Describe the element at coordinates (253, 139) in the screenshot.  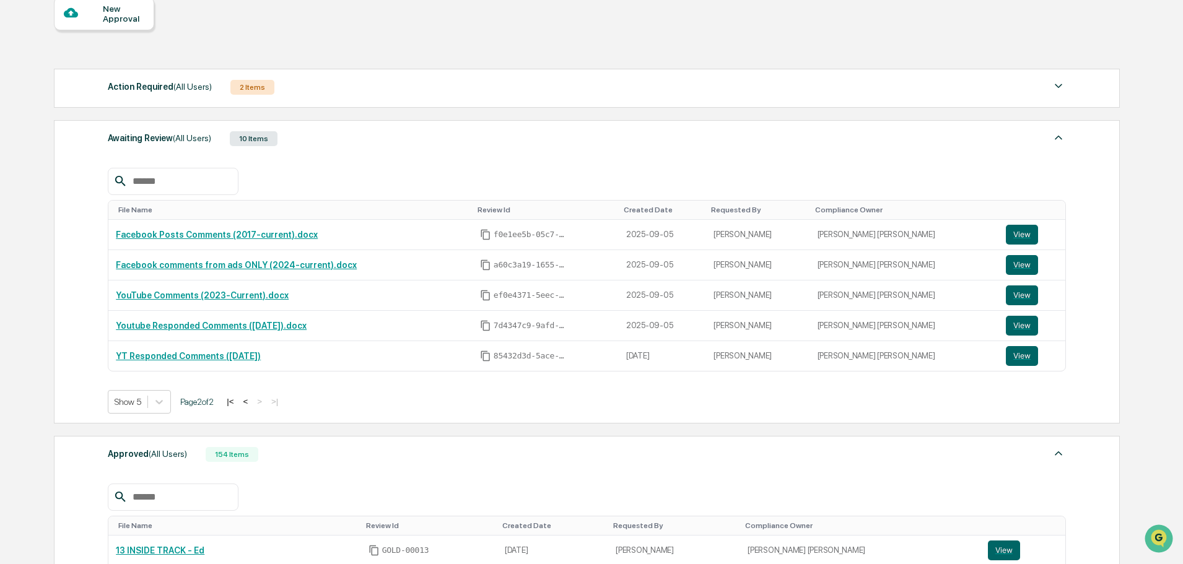
I see `div: 10 Items` at that location.